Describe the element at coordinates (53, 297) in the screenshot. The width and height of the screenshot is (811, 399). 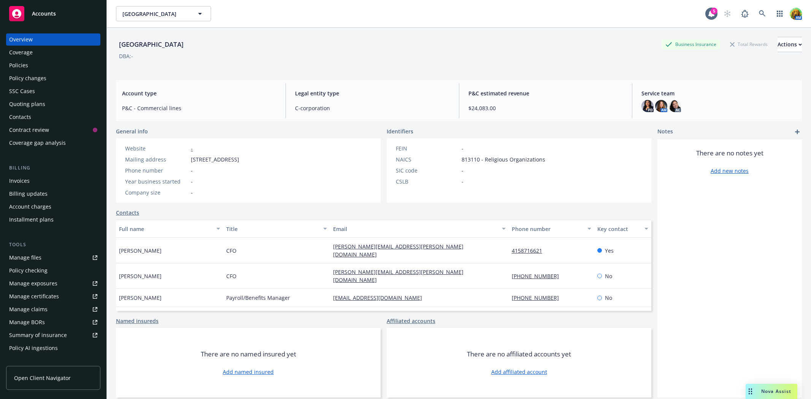
I see `a: Manage certificates` at that location.